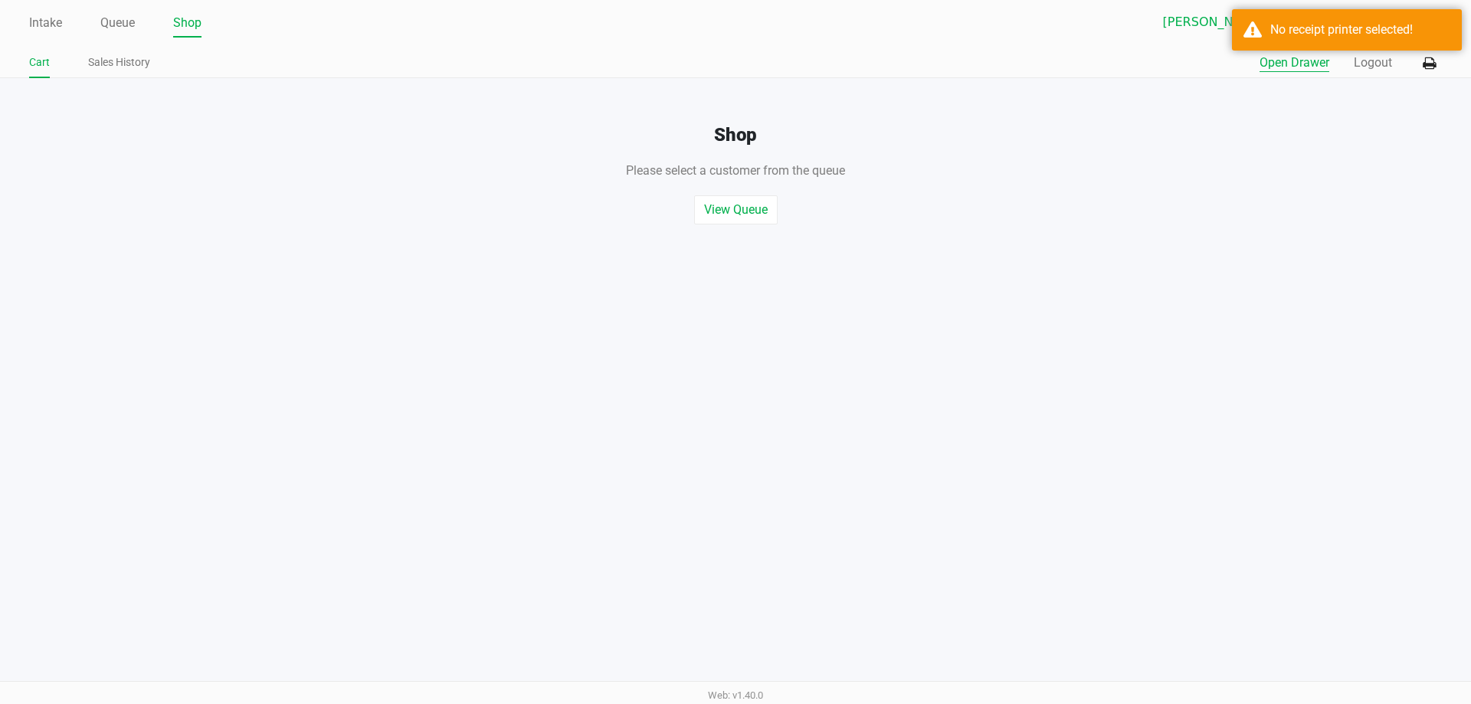 Image resolution: width=1471 pixels, height=704 pixels. What do you see at coordinates (187, 23) in the screenshot?
I see `a: Shop` at bounding box center [187, 23].